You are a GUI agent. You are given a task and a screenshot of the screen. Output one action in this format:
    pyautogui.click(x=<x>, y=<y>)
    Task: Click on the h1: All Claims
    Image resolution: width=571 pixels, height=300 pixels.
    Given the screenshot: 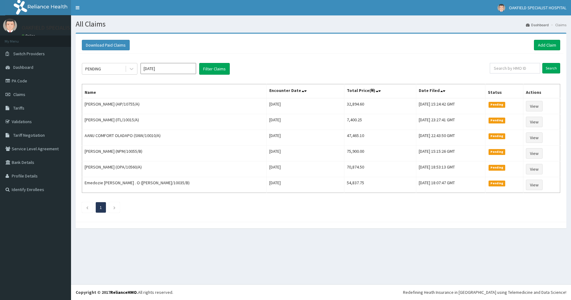 What is the action you would take?
    pyautogui.click(x=321, y=24)
    